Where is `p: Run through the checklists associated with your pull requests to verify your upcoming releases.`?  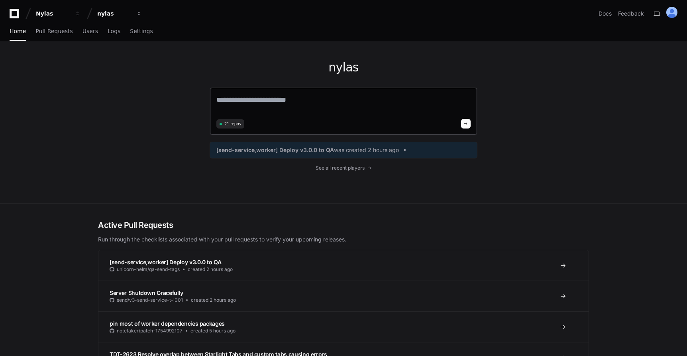
p: Run through the checklists associated with your pull requests to verify your upcoming releases. is located at coordinates (344, 239).